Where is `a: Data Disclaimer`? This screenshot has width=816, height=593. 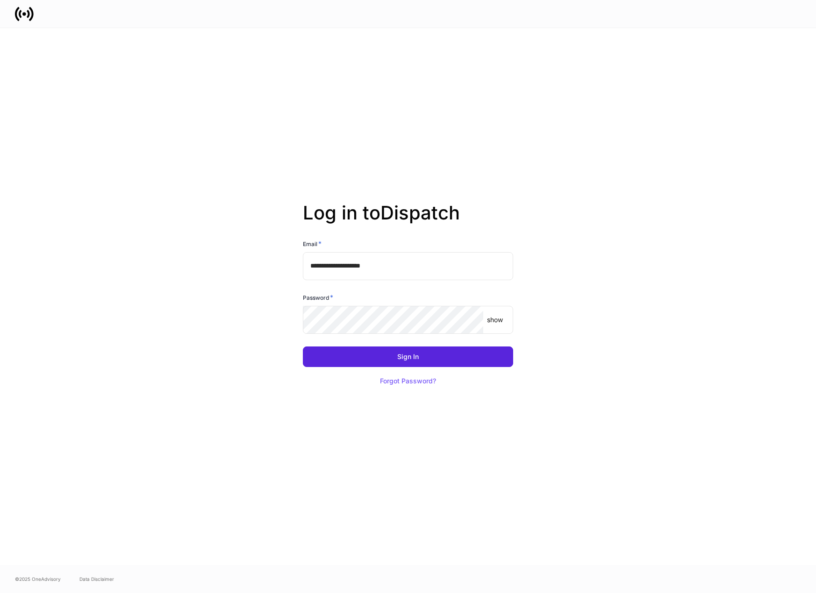
a: Data Disclaimer is located at coordinates (97, 579).